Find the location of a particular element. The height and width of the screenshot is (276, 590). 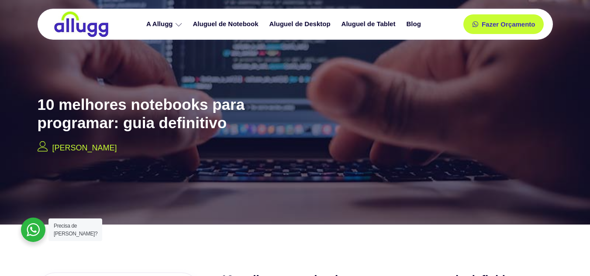

img: locação de TI é Allugg is located at coordinates (81, 24).